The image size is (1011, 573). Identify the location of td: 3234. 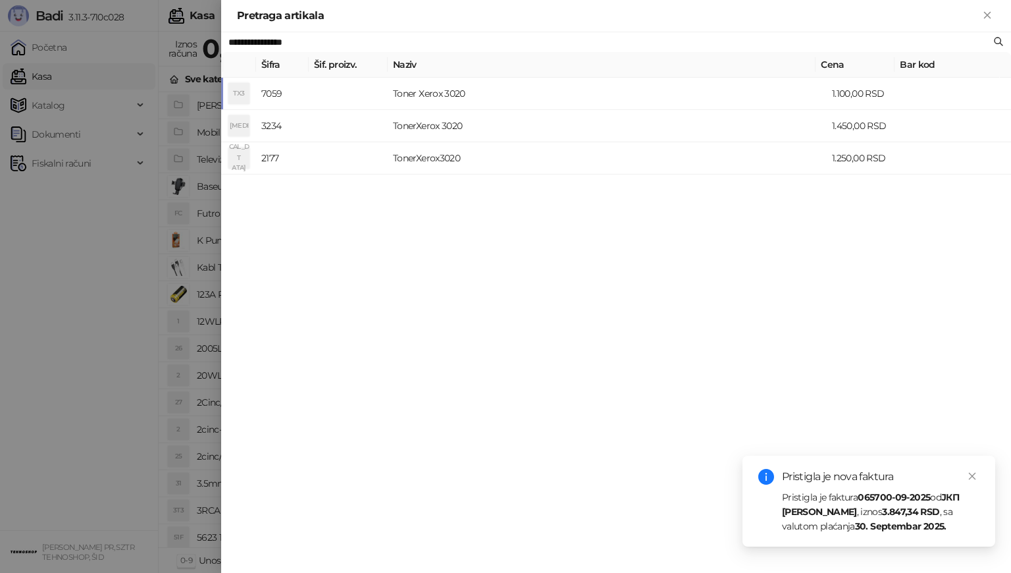
(282, 126).